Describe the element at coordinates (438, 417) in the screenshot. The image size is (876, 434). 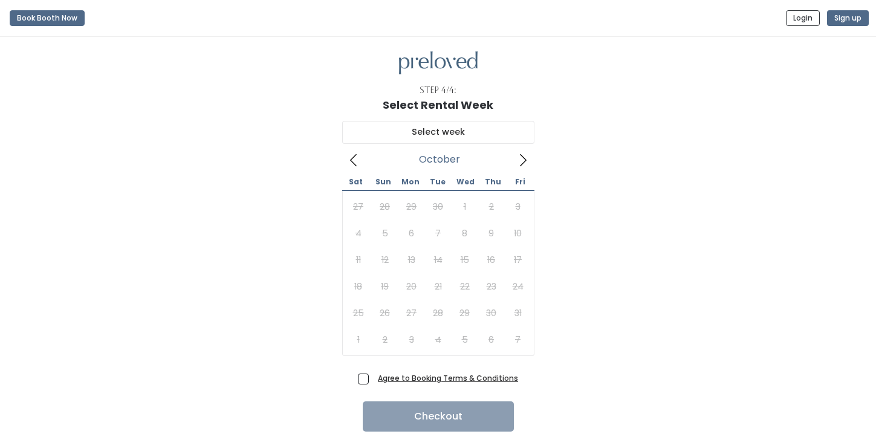
I see `button: Checkout` at that location.